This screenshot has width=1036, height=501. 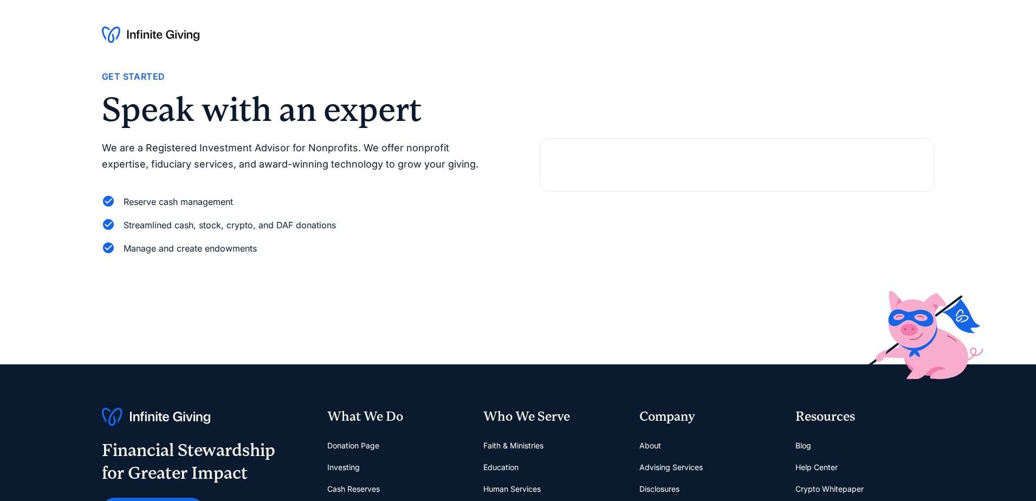 What do you see at coordinates (353, 445) in the screenshot?
I see `a: Donation Page` at bounding box center [353, 445].